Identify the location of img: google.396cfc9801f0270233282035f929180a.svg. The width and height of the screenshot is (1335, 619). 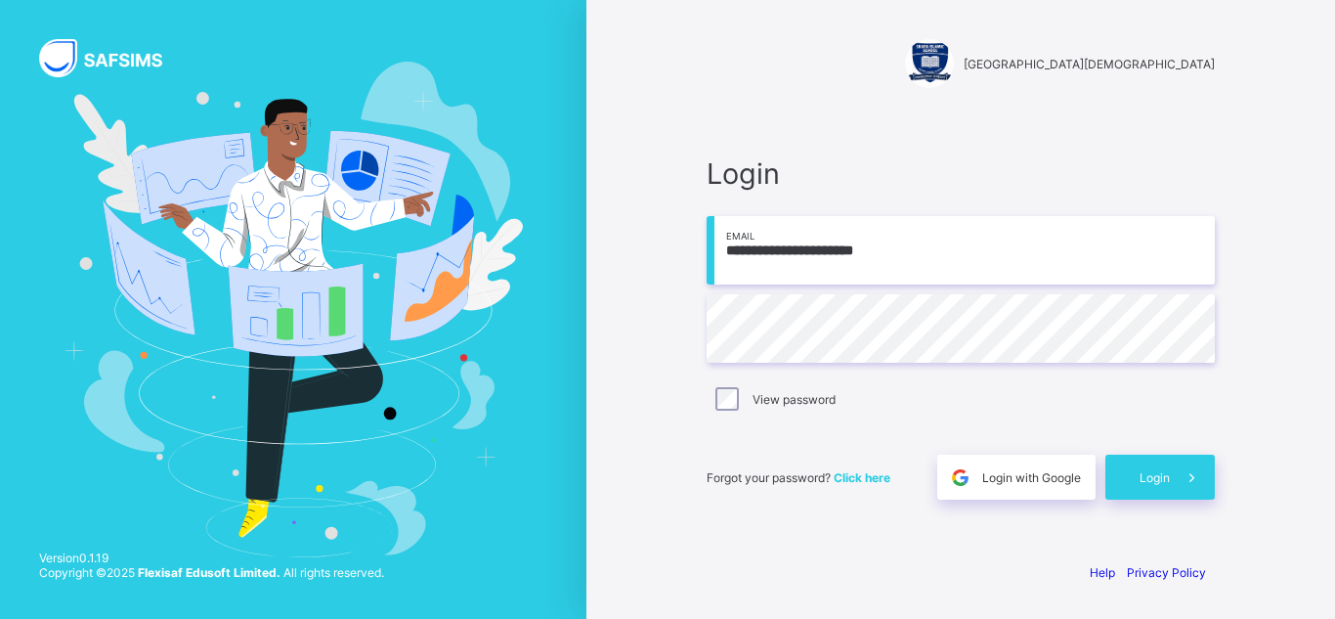
(960, 477).